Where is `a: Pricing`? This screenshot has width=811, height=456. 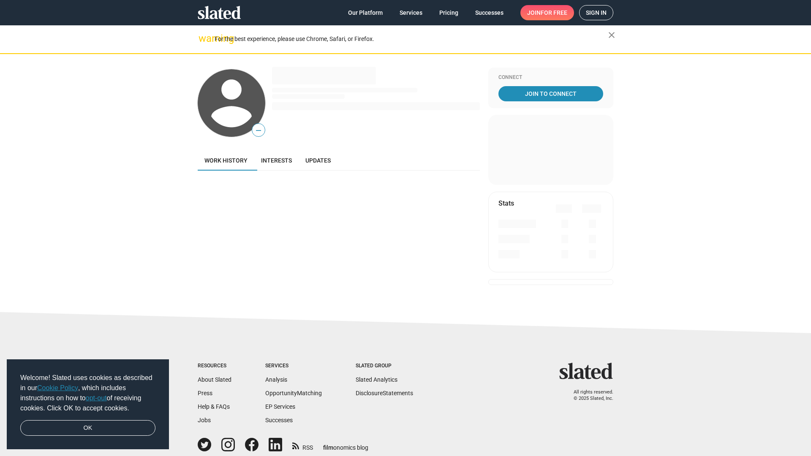 a: Pricing is located at coordinates (448, 13).